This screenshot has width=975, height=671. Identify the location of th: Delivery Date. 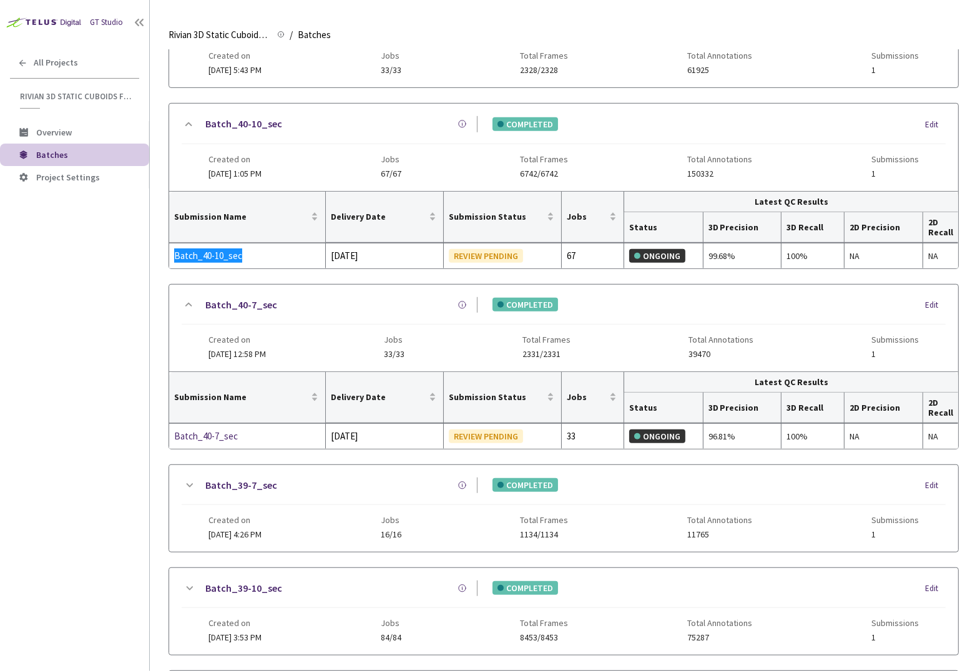
(384, 217).